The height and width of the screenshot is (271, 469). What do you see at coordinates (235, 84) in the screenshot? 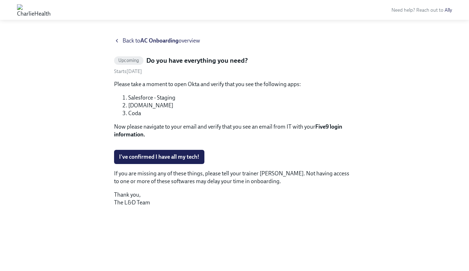
I see `p: Please take a moment to open Okta and verify that you see the following apps:` at bounding box center [235, 84].